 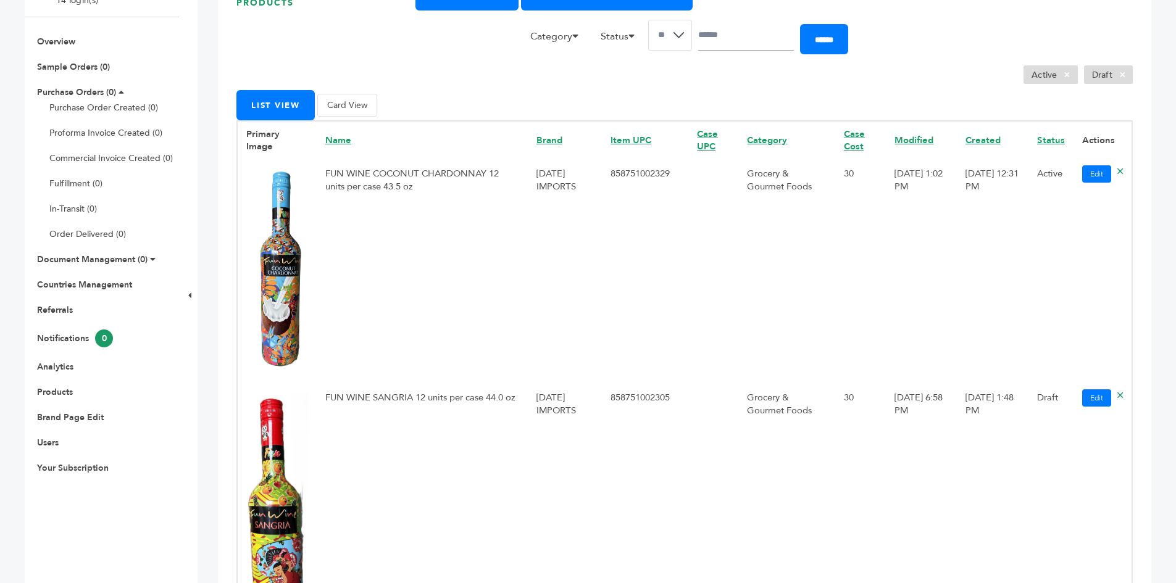 What do you see at coordinates (621, 39) in the screenshot?
I see `li: Status` at bounding box center [621, 39].